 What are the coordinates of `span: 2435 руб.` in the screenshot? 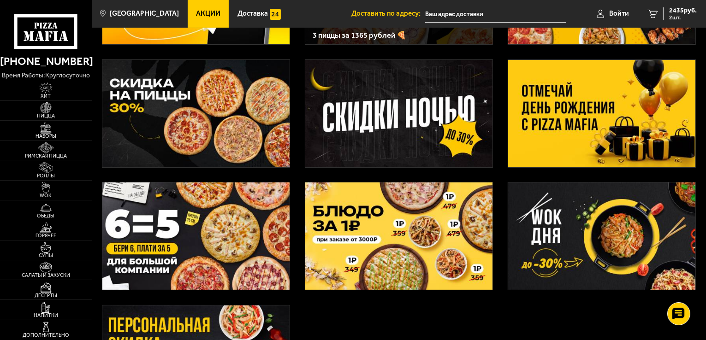 It's located at (683, 11).